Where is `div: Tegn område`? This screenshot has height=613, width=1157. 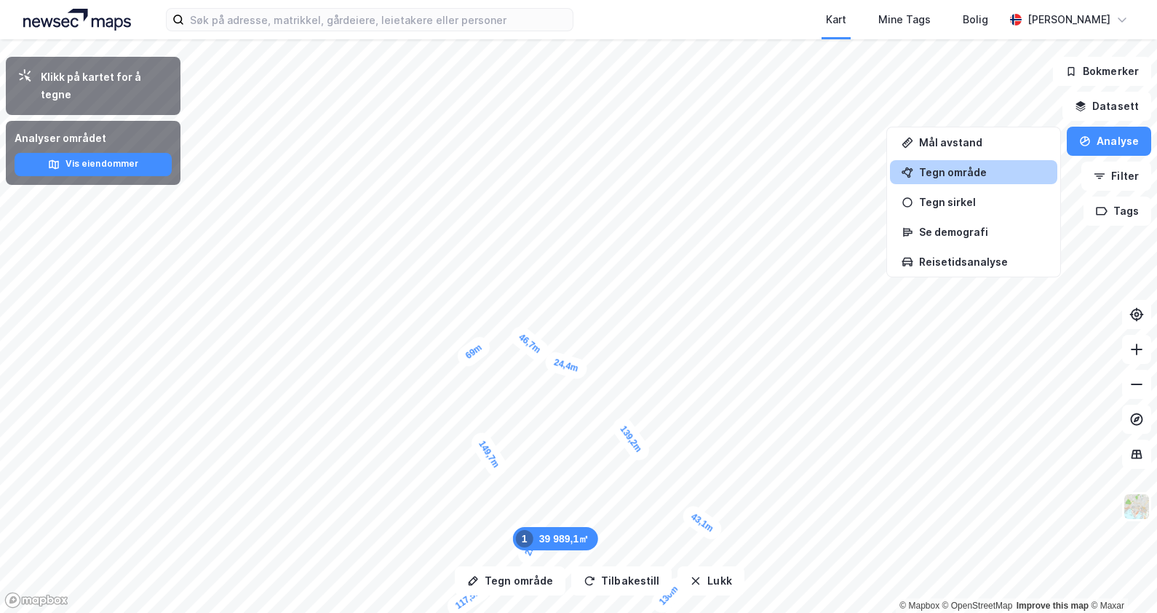 div: Tegn område is located at coordinates (983, 172).